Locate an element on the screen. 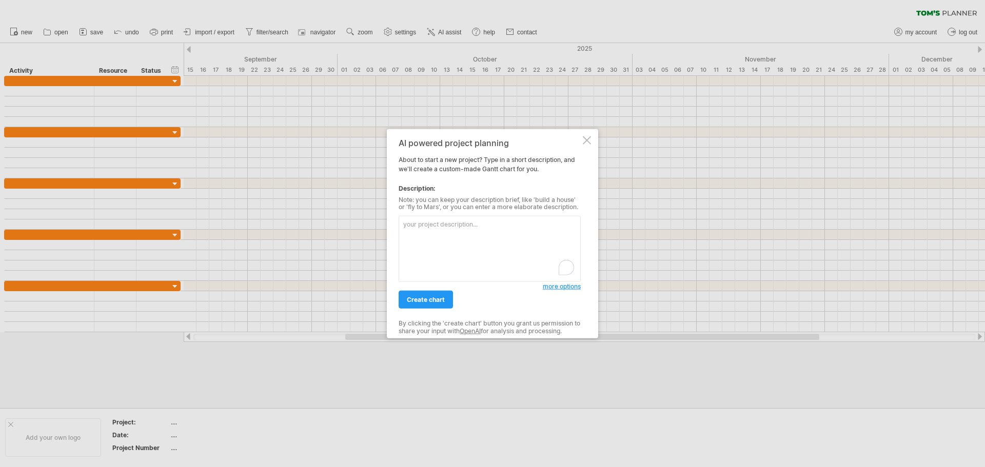  a: create chart is located at coordinates (426, 300).